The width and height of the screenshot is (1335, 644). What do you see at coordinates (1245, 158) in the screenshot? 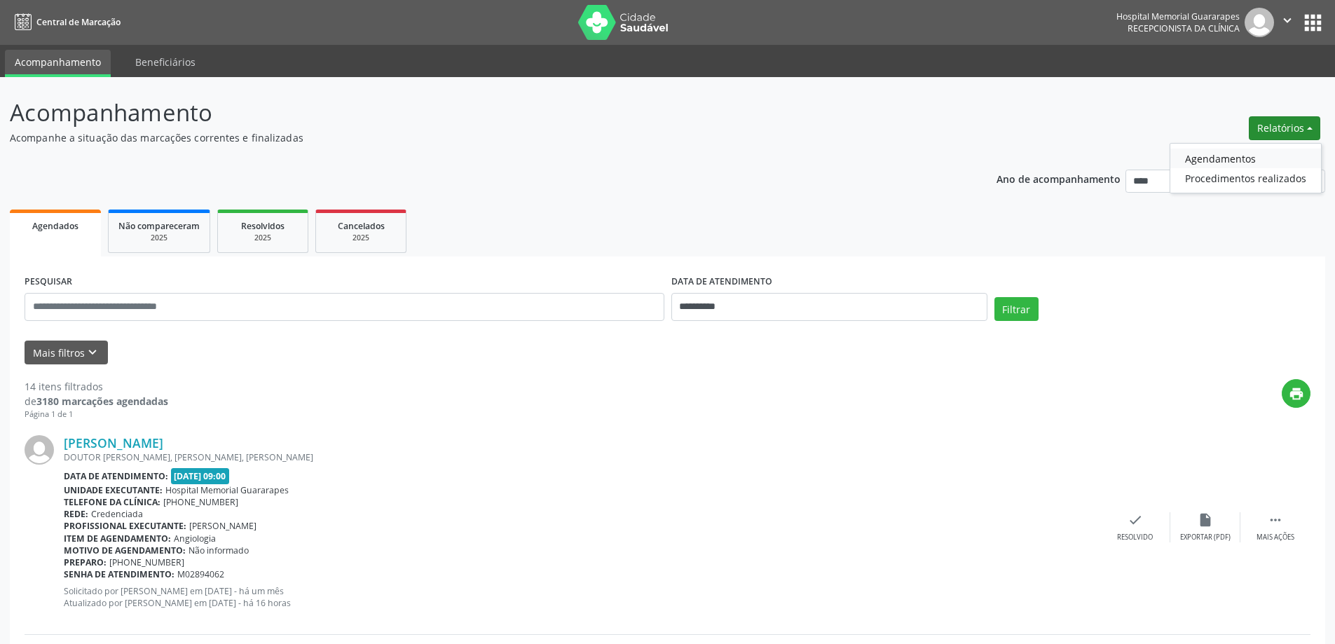
I see `a: Agendamentos` at bounding box center [1245, 158].